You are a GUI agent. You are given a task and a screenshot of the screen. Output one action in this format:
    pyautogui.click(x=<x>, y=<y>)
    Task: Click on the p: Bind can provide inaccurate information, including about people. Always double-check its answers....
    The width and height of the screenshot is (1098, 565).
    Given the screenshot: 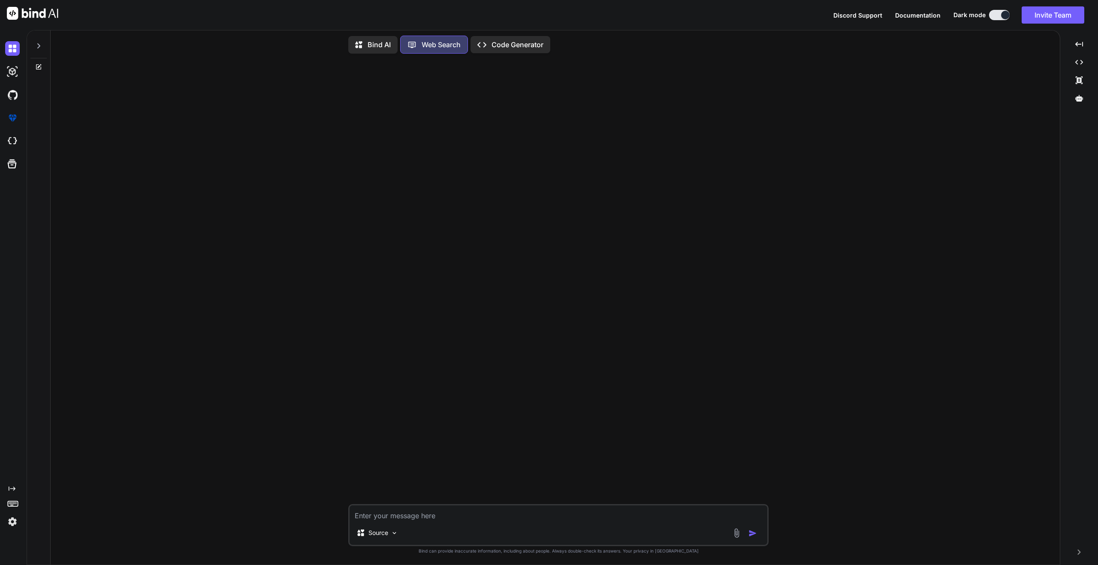 What is the action you would take?
    pyautogui.click(x=559, y=551)
    